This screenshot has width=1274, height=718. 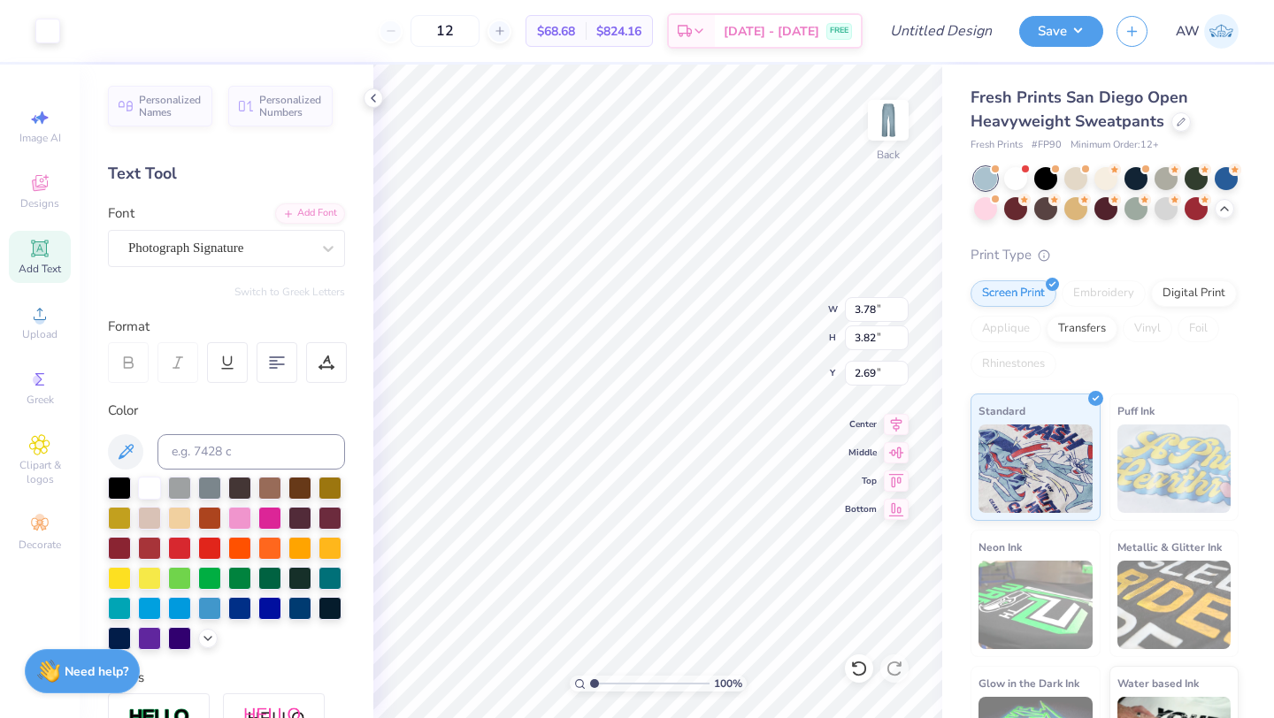 I want to click on strong: Need help?, so click(x=96, y=672).